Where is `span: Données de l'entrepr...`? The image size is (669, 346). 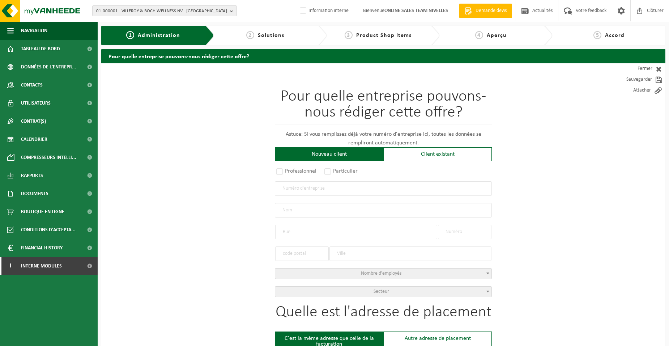
span: Données de l'entrepr... is located at coordinates (48, 67).